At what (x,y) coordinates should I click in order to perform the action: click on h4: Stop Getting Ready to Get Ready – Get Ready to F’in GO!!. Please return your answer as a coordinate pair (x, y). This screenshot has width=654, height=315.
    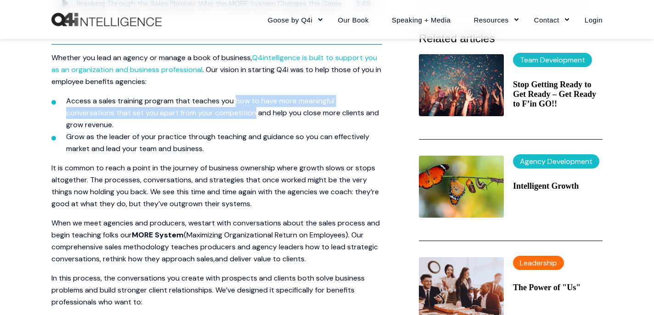
    Looking at the image, I should click on (558, 94).